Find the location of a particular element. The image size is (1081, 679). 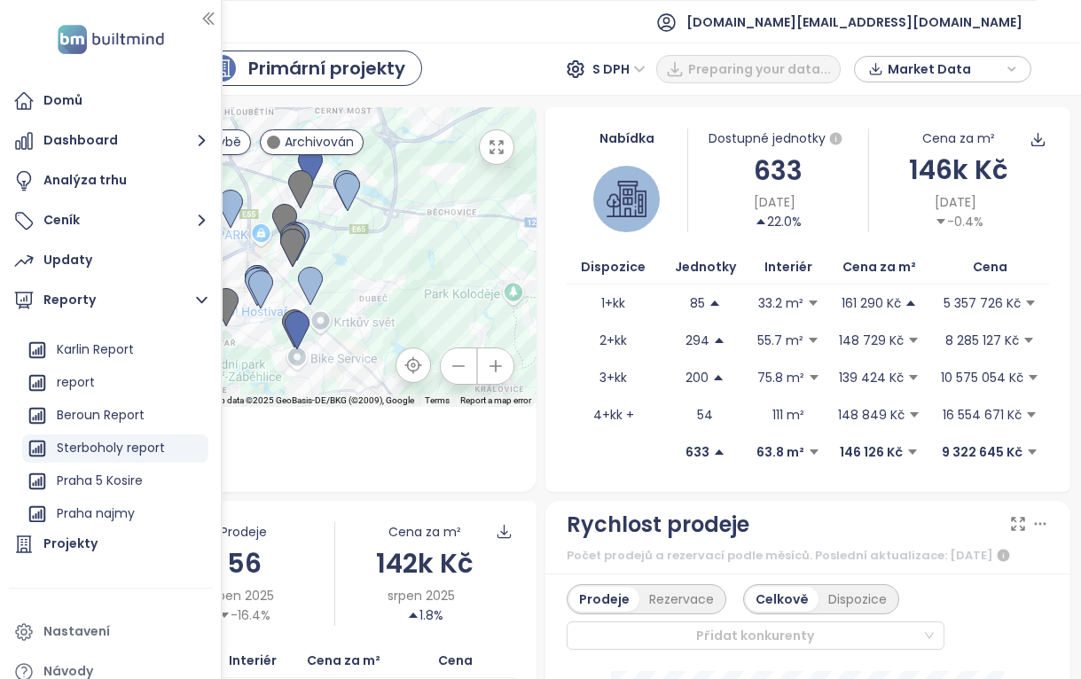

div: Primární projekty is located at coordinates (326, 68).